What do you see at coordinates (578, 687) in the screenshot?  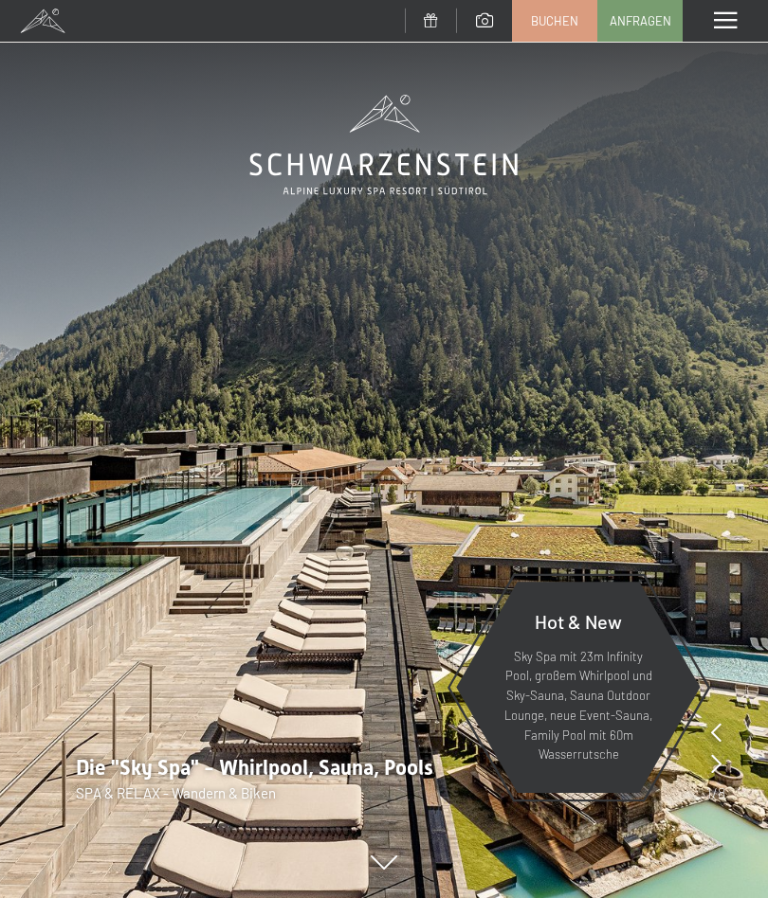 I see `a: Hot & New Sky Spa mit 23m Infinity Pool, großem Whirlpool und Sky-Sauna, Sauna Outdoor Lounge, ne...` at bounding box center [578, 687].